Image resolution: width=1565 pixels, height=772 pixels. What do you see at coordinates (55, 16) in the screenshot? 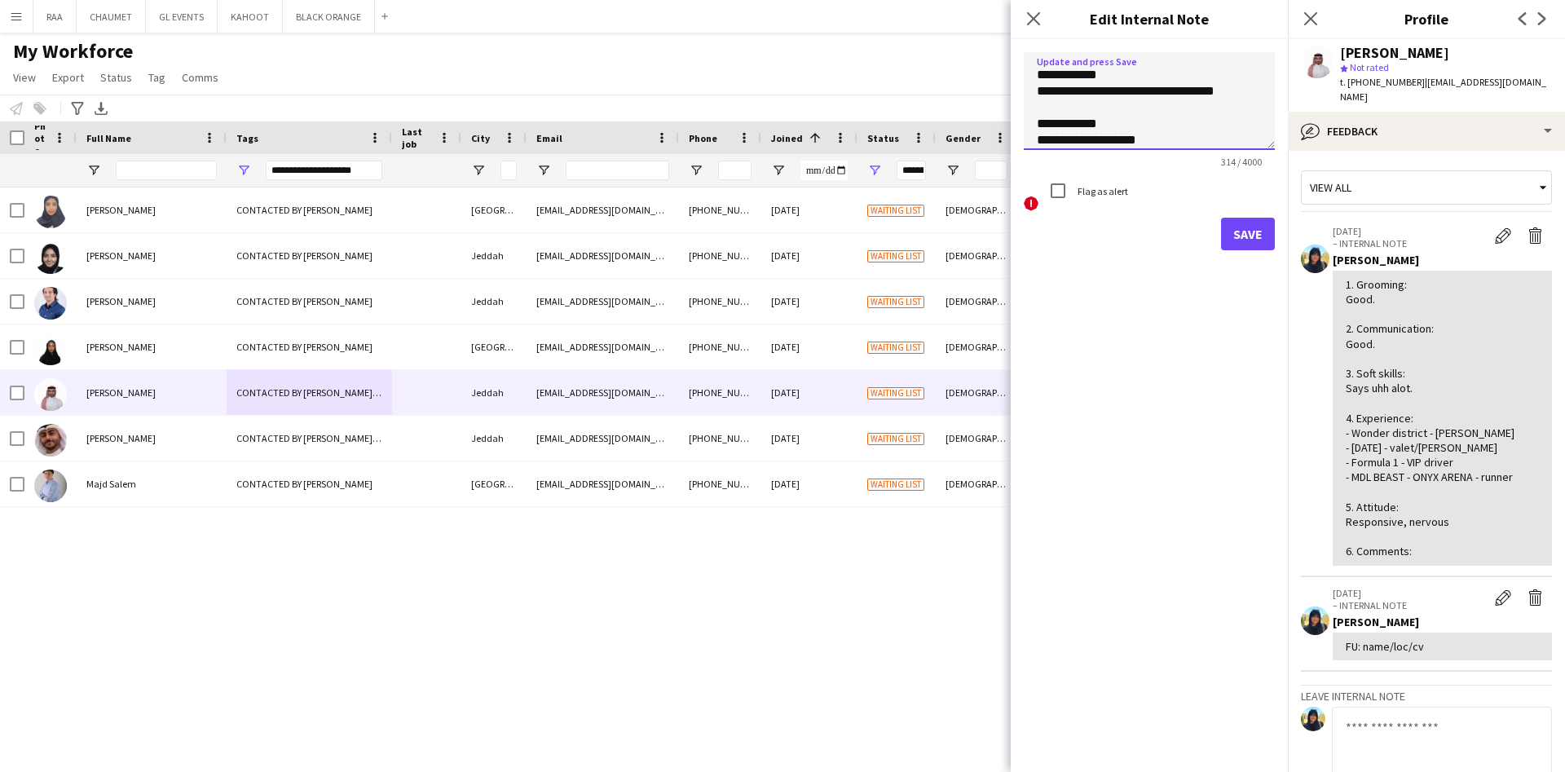
I see `button: RAA` at bounding box center [55, 16].